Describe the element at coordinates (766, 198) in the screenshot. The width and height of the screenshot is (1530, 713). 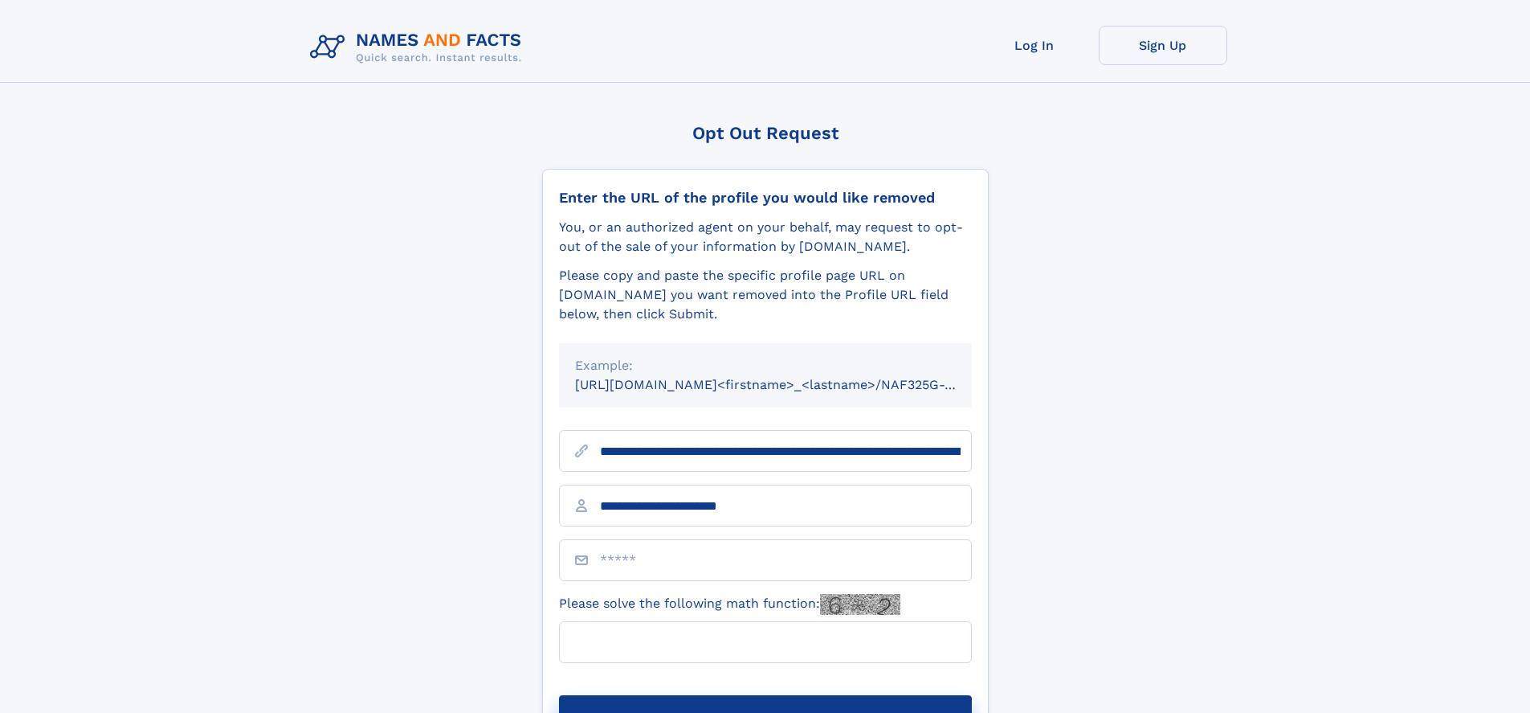
I see `div: Enter the URL of the profile you would like removed` at that location.